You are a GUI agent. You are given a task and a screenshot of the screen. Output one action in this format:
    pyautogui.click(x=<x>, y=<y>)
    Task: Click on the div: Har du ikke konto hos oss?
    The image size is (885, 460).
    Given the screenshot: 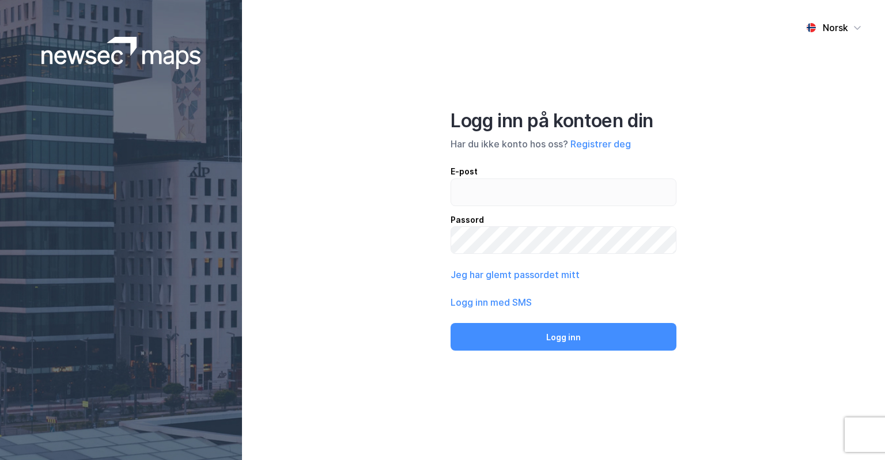 What is the action you would take?
    pyautogui.click(x=563, y=144)
    